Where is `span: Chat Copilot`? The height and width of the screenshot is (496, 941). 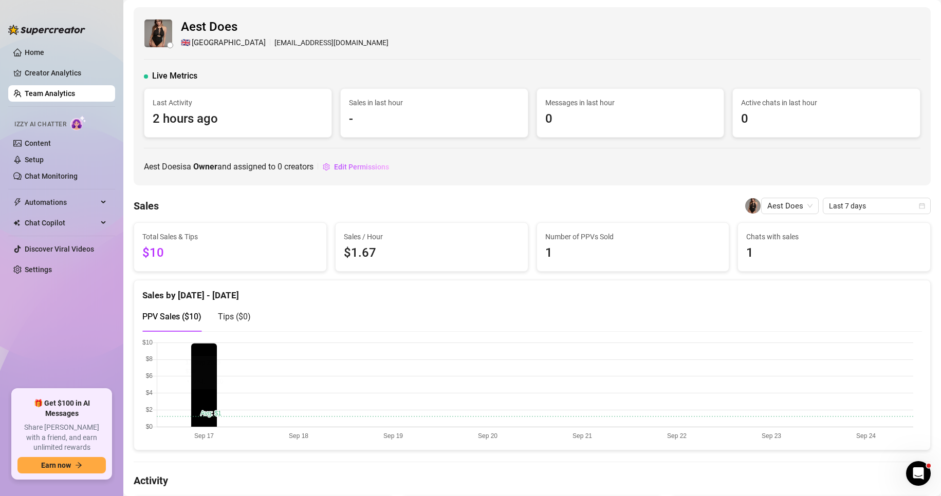
span: Chat Copilot is located at coordinates (61, 223).